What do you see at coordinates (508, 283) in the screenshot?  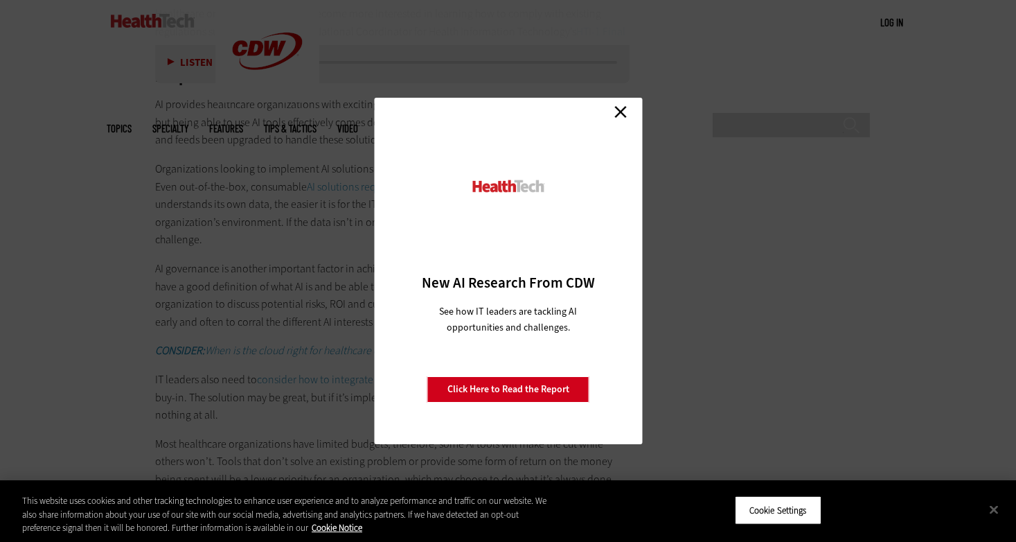 I see `h3: New AI Research From CDW` at bounding box center [508, 283].